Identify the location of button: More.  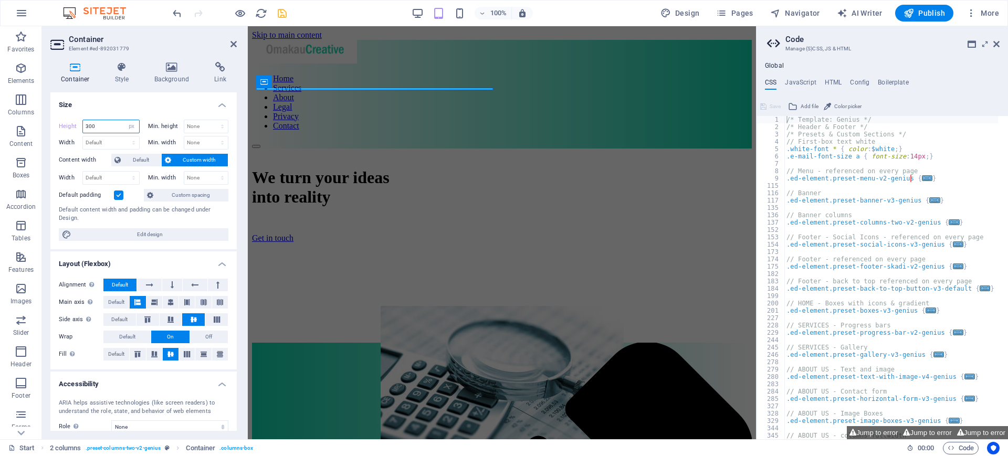
(982, 13).